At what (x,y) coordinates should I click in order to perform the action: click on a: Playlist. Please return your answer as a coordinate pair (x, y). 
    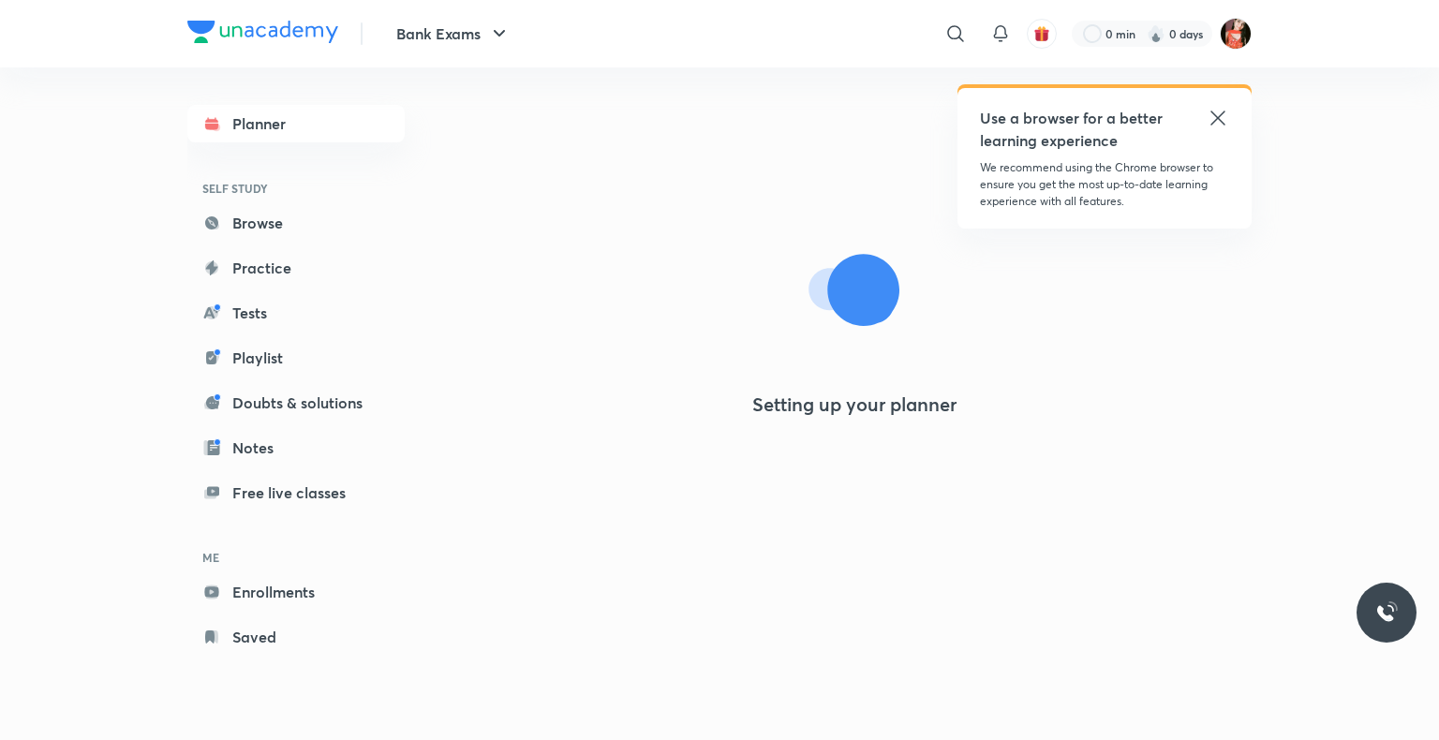
    Looking at the image, I should click on (296, 358).